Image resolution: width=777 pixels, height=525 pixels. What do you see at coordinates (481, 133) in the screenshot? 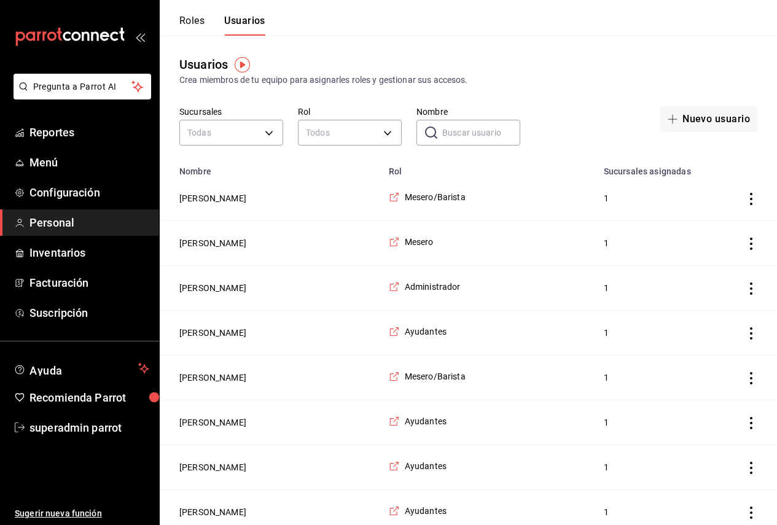
I see `input: Buscar usuario` at bounding box center [481, 133].